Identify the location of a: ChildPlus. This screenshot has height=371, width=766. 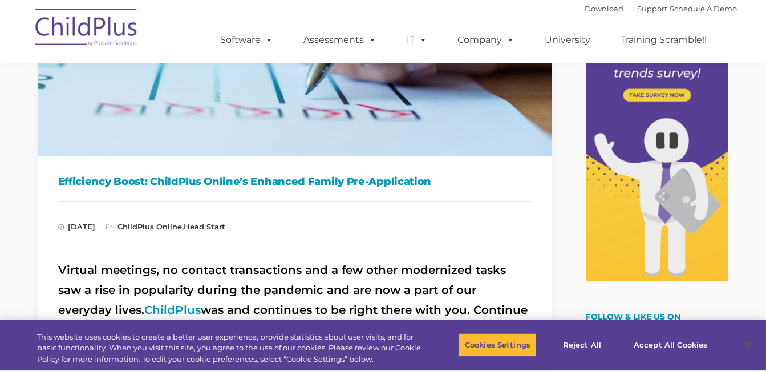
(172, 310).